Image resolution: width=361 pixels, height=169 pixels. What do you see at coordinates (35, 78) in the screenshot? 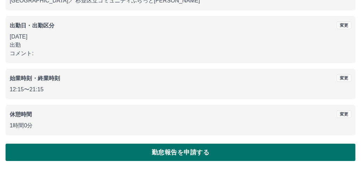
I see `b: 始業時刻・終業時刻` at bounding box center [35, 78].